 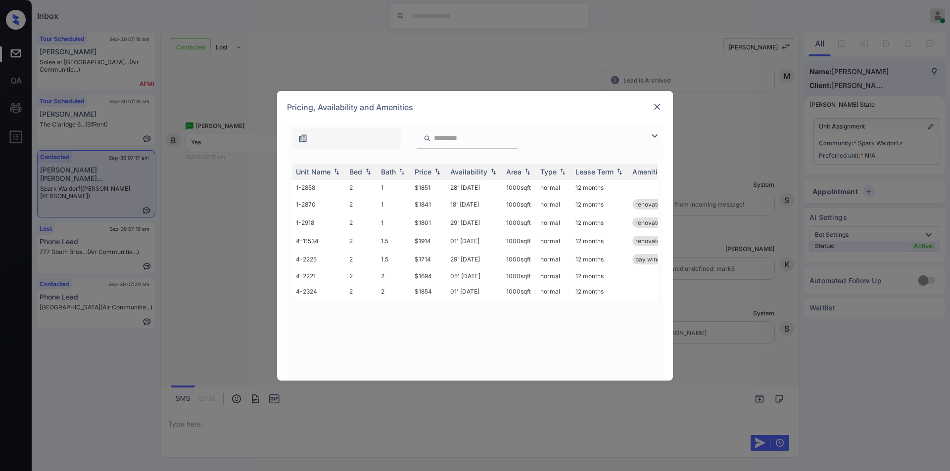 I want to click on td: 1-2918, so click(x=319, y=223).